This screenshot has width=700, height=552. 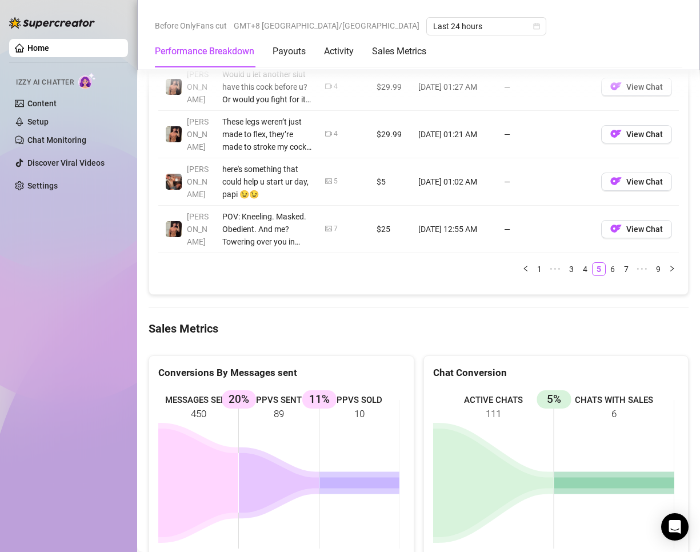 What do you see at coordinates (87, 81) in the screenshot?
I see `img: AI Chatter` at bounding box center [87, 81].